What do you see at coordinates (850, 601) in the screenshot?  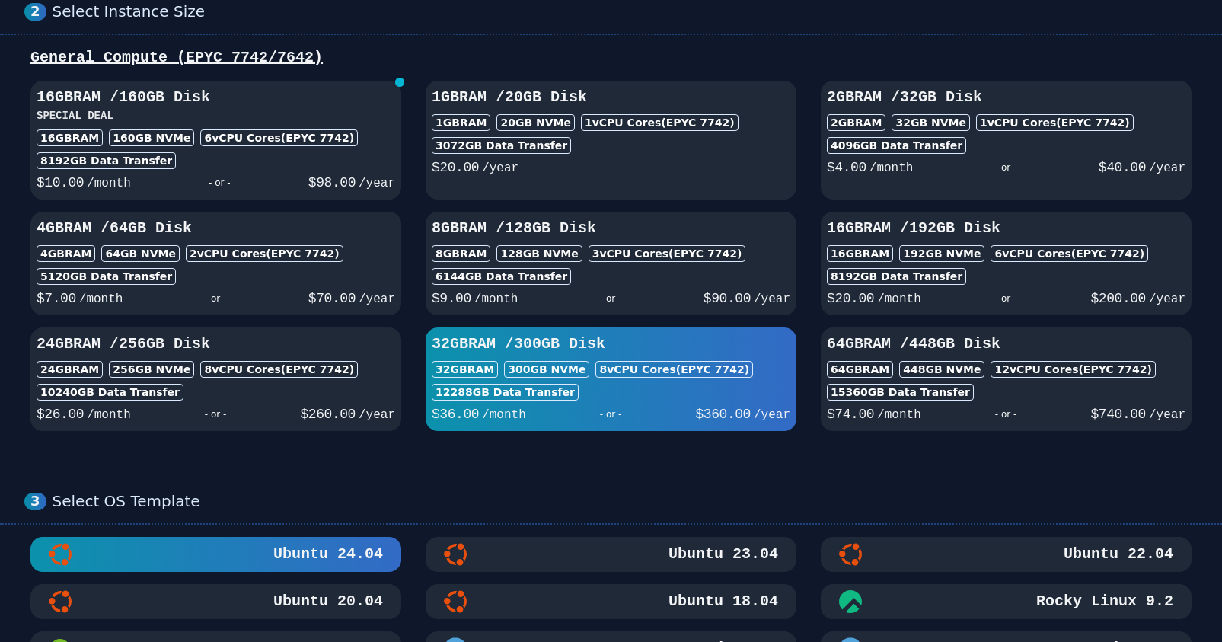 I see `img: Rocky Linux 9.2` at bounding box center [850, 601].